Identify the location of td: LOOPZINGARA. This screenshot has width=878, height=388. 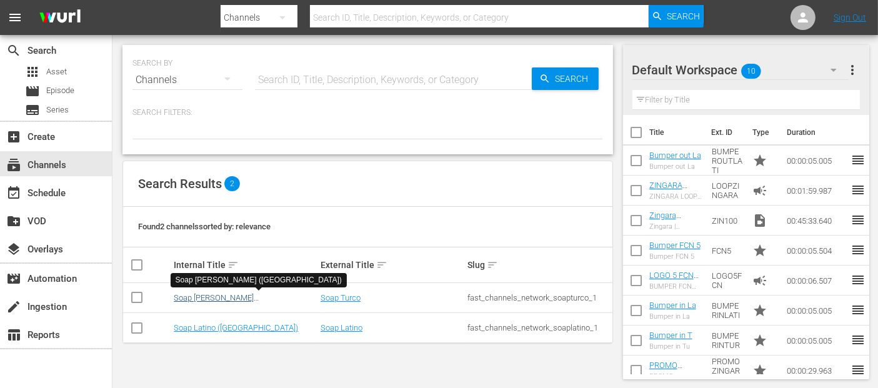
(727, 191).